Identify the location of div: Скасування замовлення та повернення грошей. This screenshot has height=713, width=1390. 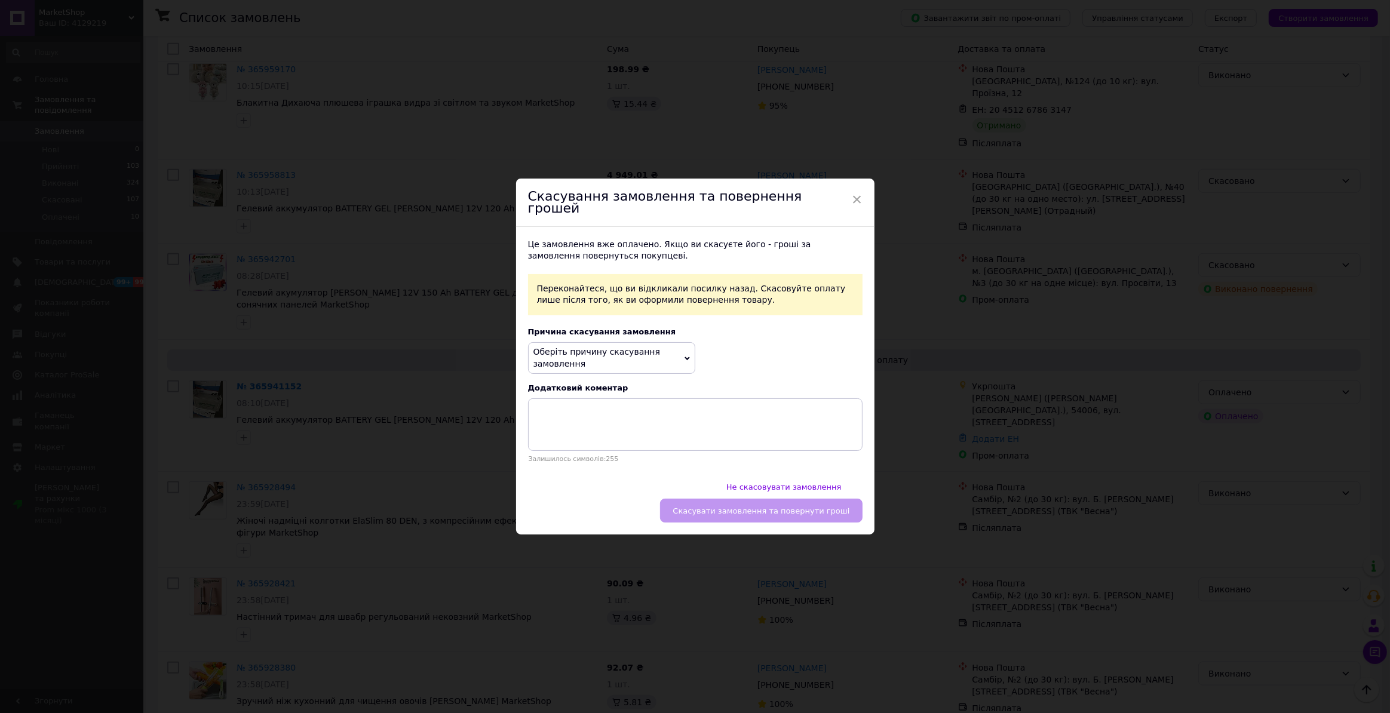
(696, 203).